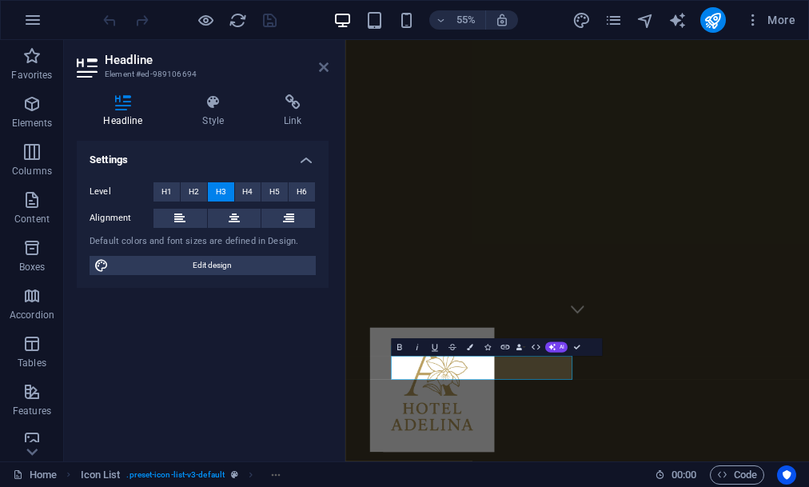  Describe the element at coordinates (466, 20) in the screenshot. I see `h6: 55%` at that location.